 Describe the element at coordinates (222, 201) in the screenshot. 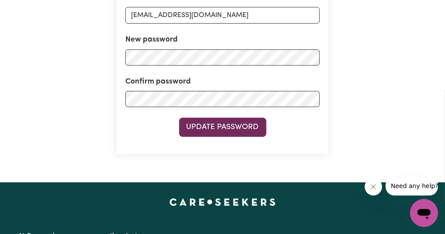

I see `a: Careseekers home page` at that location.